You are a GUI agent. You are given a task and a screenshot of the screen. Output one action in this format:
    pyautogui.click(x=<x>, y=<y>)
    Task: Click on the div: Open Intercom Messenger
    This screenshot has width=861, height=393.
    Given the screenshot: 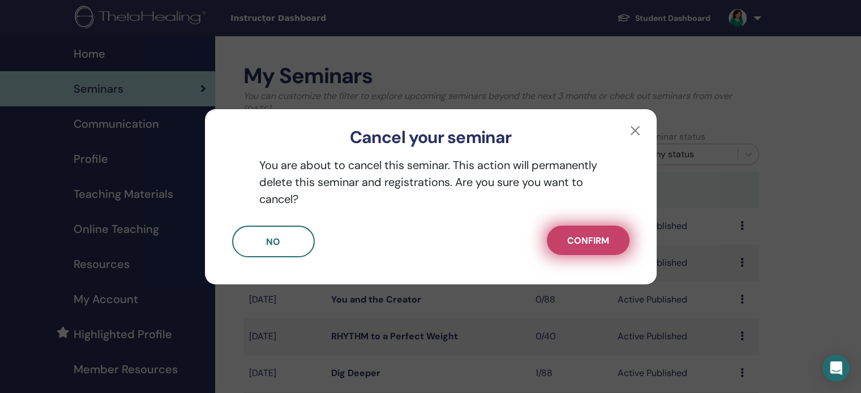 What is the action you would take?
    pyautogui.click(x=836, y=368)
    